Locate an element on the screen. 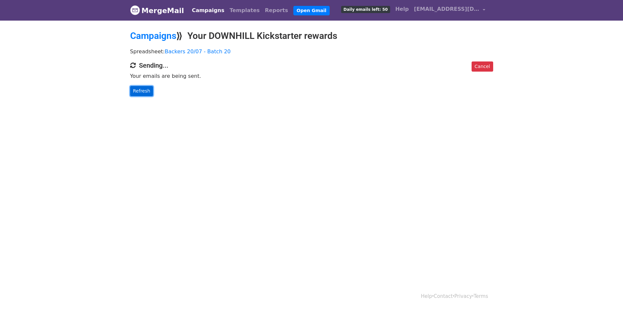 Image resolution: width=623 pixels, height=309 pixels. h4: Sending... is located at coordinates (312, 65).